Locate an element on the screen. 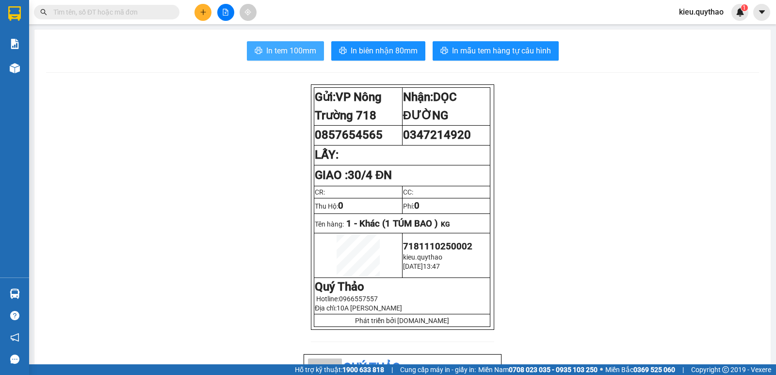  span: In biên nhận 80mm is located at coordinates (384, 50).